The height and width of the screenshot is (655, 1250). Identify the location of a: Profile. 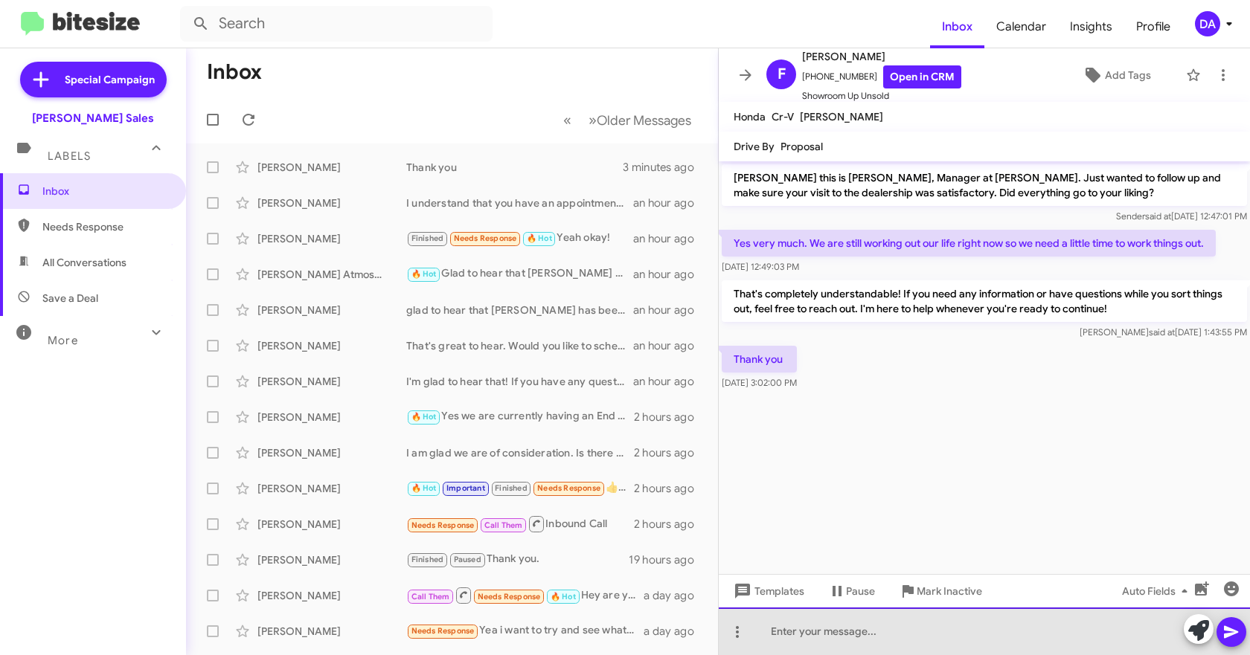
(1153, 27).